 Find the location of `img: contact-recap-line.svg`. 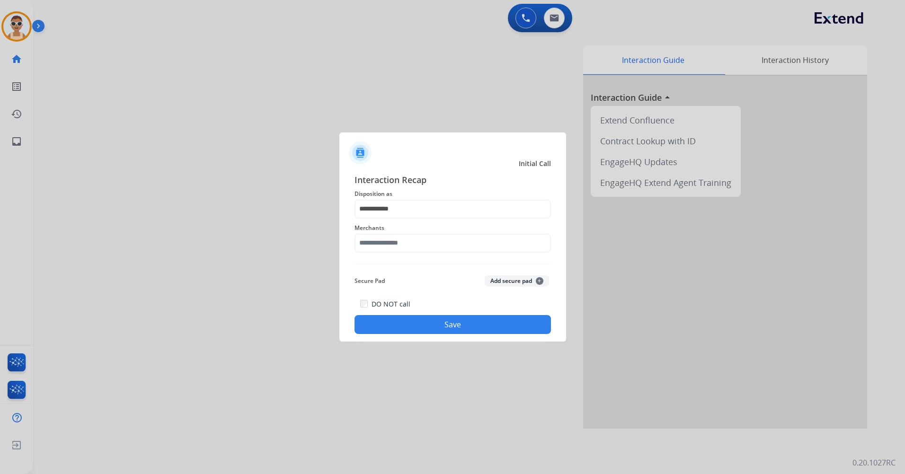

img: contact-recap-line.svg is located at coordinates (452, 264).